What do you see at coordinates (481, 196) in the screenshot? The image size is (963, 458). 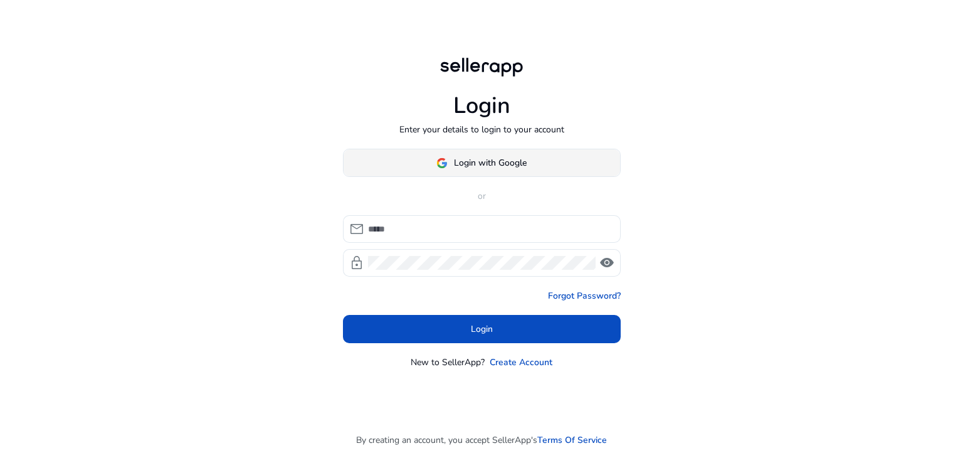 I see `p: or` at bounding box center [481, 196].